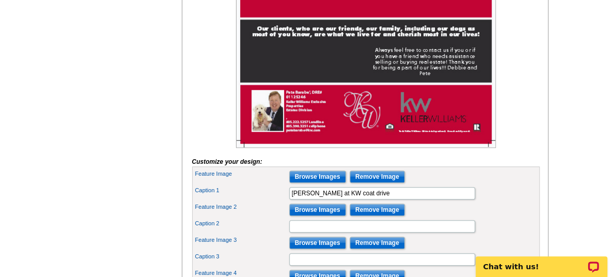  What do you see at coordinates (242, 223) in the screenshot?
I see `label: Caption 2` at bounding box center [242, 223].